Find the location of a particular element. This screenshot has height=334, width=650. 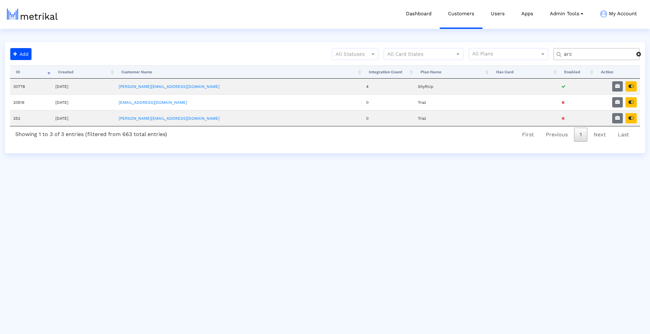

td: 4 is located at coordinates (389, 86).